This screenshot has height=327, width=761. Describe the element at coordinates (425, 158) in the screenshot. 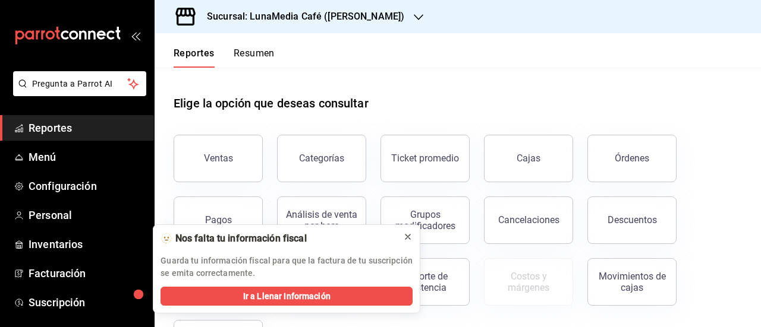

I see `div: Ticket promedio` at that location.